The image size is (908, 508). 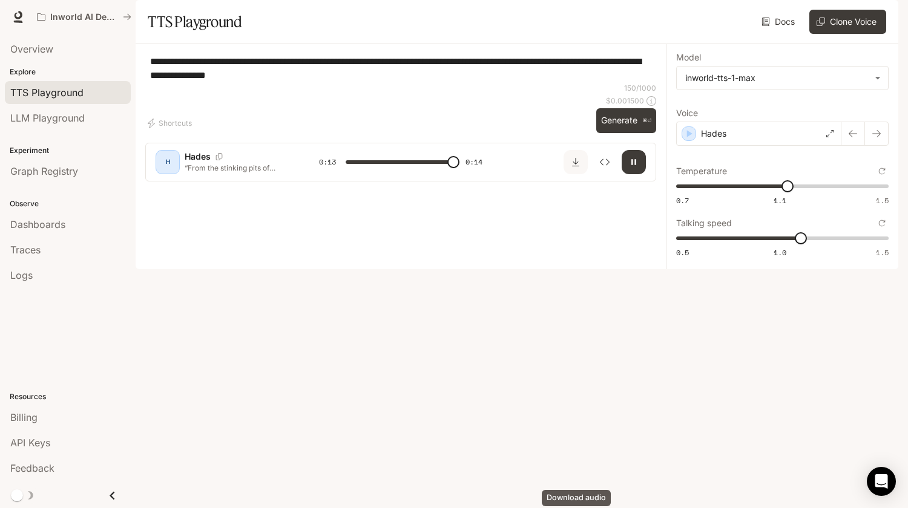 I want to click on p: Talking speed, so click(x=704, y=223).